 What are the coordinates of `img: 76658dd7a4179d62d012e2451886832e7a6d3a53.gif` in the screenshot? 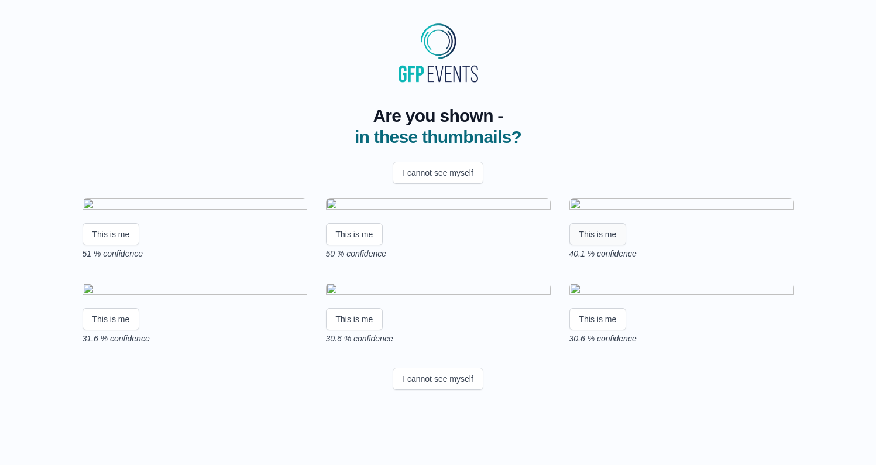 It's located at (439, 290).